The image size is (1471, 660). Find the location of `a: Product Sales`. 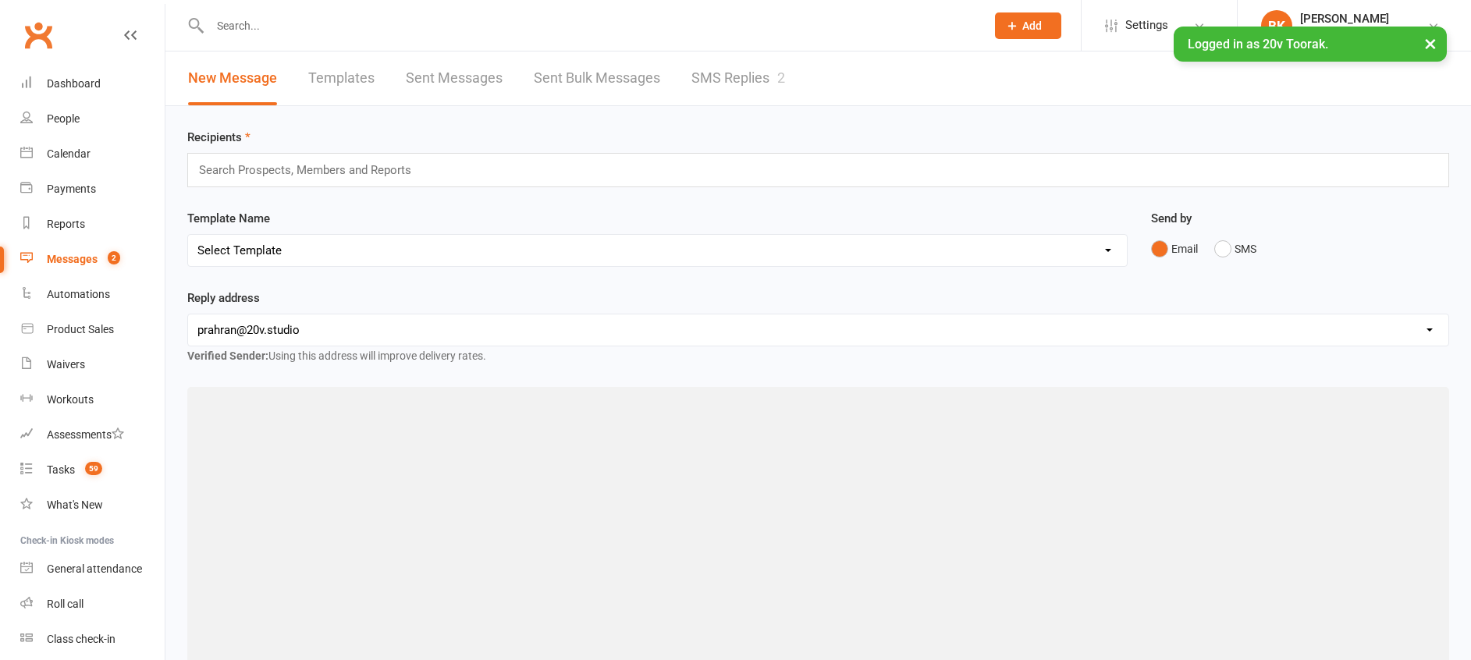

a: Product Sales is located at coordinates (92, 329).